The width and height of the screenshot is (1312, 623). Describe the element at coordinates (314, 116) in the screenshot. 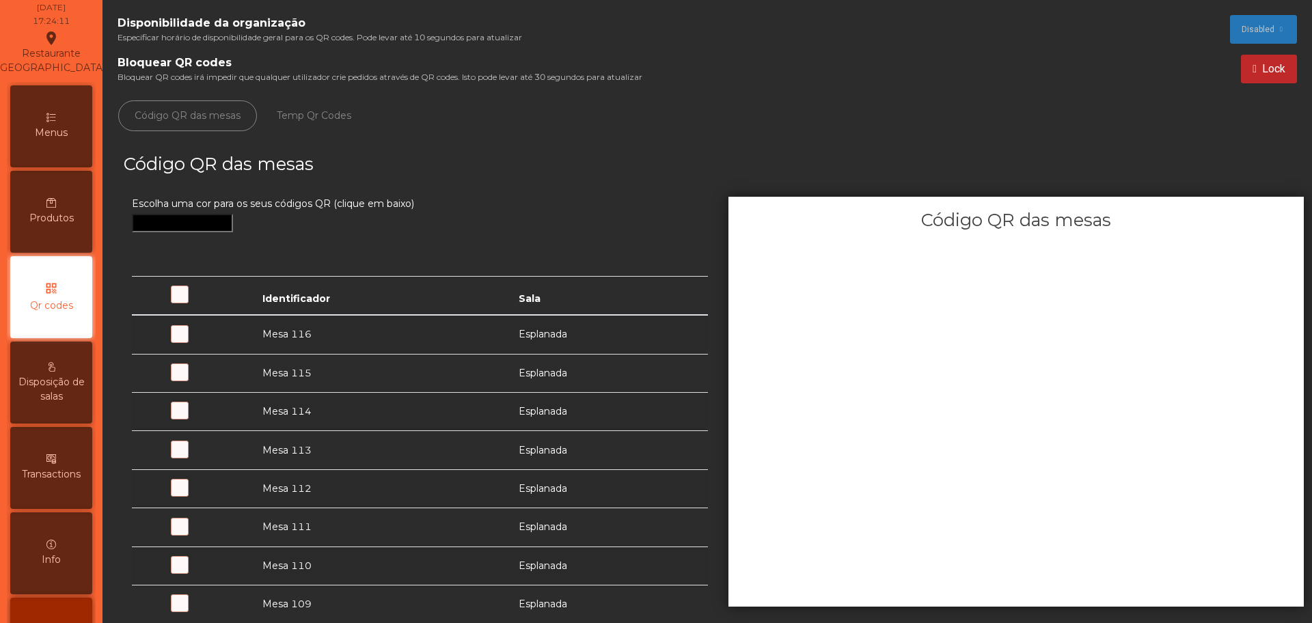

I see `a: Temp Qr Codes` at that location.